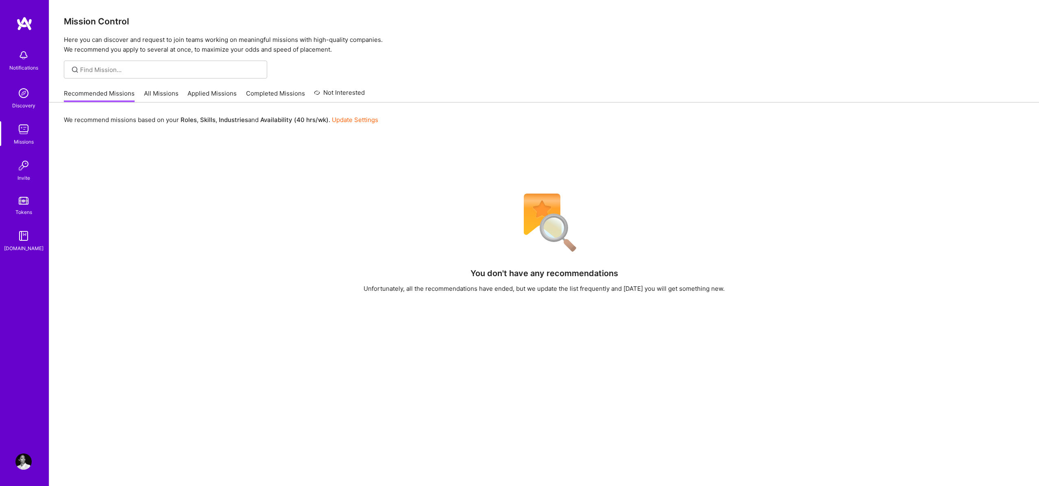  What do you see at coordinates (24, 142) in the screenshot?
I see `div: Missions` at bounding box center [24, 142].